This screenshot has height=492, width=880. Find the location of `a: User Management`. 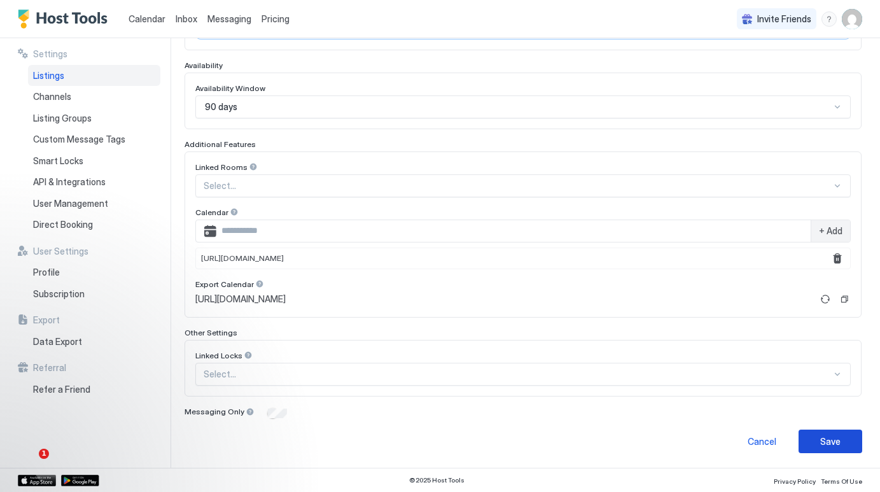

a: User Management is located at coordinates (94, 204).